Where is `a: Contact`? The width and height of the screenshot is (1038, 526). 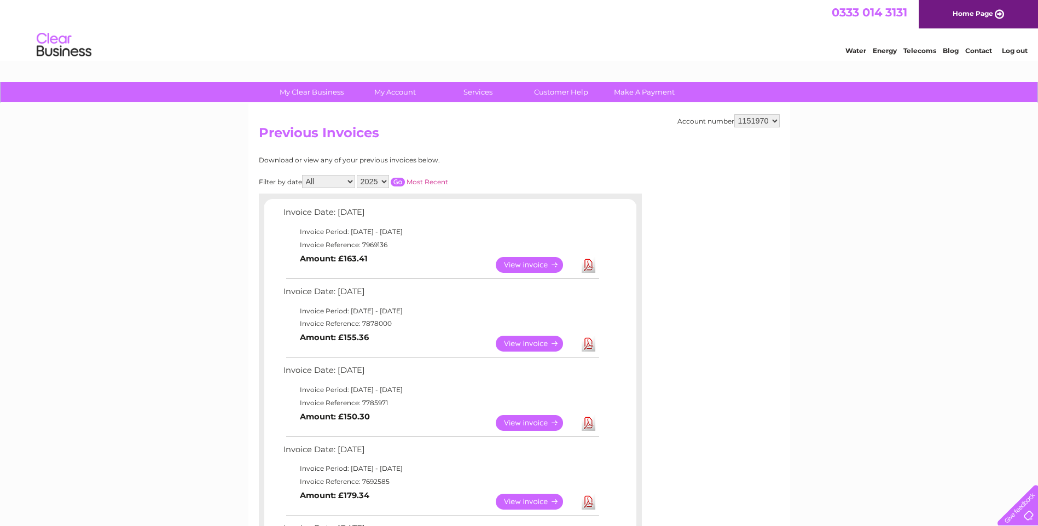
a: Contact is located at coordinates (978, 50).